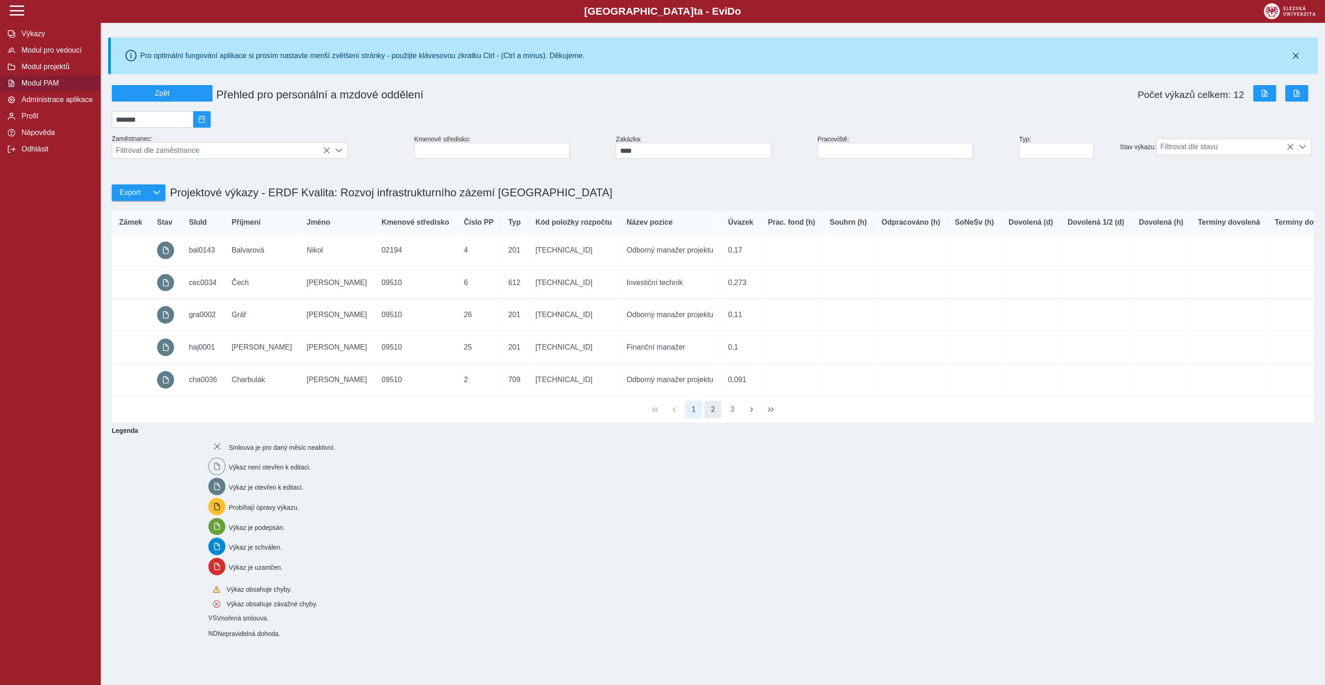 The width and height of the screenshot is (1325, 685). Describe the element at coordinates (262, 282) in the screenshot. I see `td: Čech` at that location.